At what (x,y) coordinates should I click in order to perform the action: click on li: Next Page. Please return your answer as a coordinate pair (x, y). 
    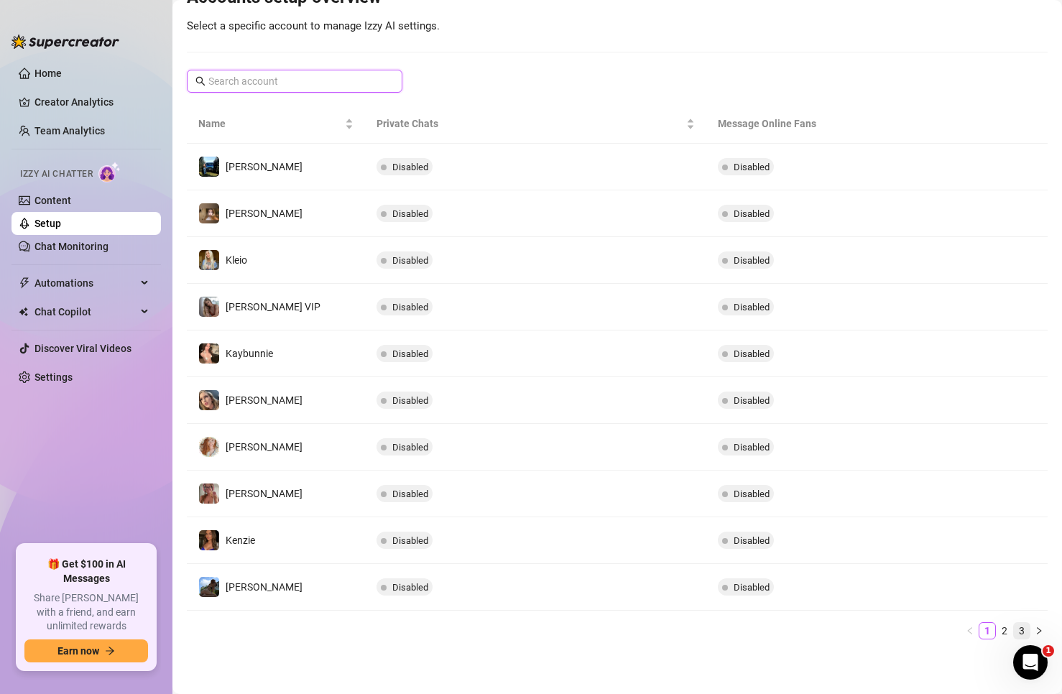
    Looking at the image, I should click on (1039, 631).